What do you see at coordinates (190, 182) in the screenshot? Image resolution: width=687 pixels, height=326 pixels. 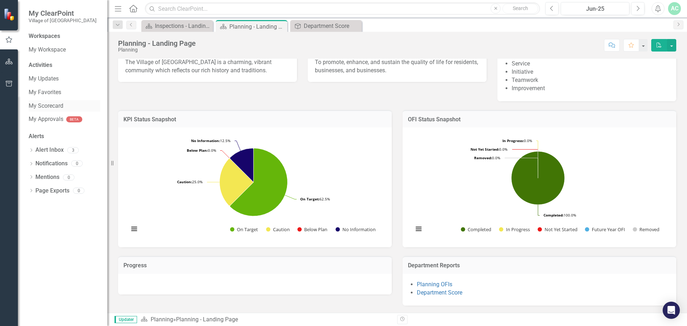 I see `text: 25.0%` at bounding box center [190, 182].